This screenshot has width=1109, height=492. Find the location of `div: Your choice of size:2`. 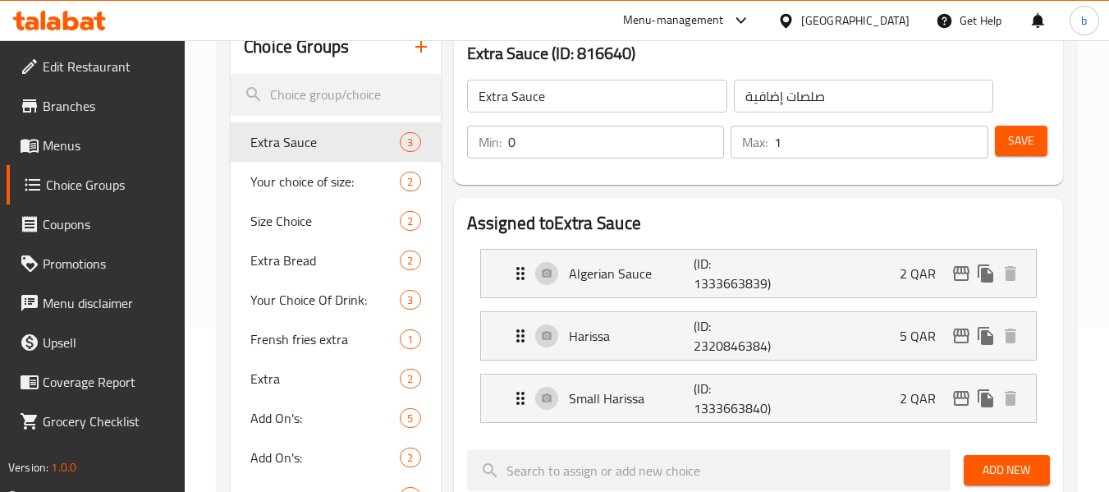

div: Your choice of size:2 is located at coordinates (335, 181).